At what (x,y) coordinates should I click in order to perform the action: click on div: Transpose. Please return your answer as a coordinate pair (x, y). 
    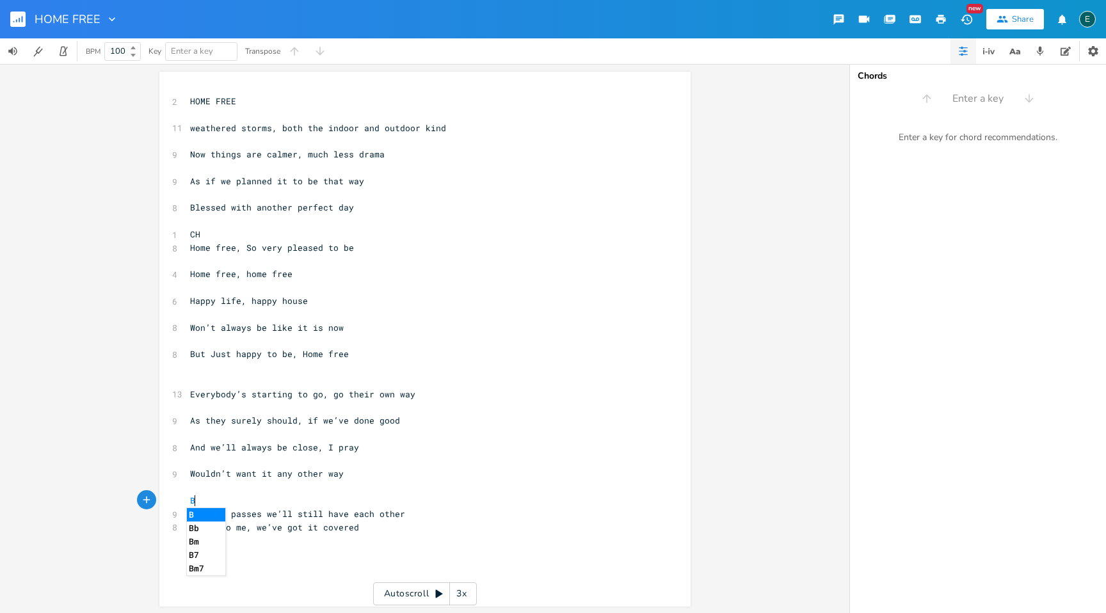
    Looking at the image, I should click on (262, 51).